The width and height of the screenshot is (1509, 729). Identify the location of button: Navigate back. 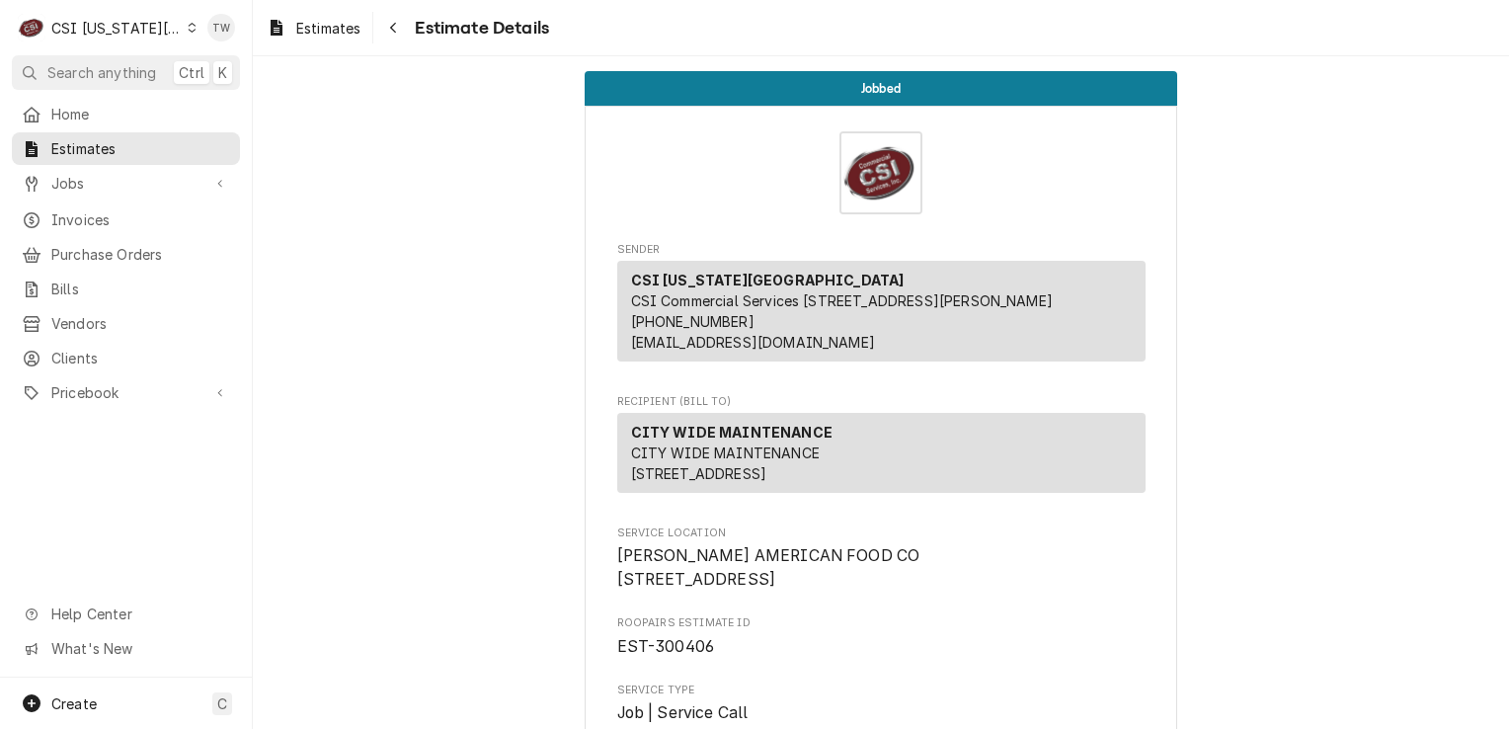
(393, 28).